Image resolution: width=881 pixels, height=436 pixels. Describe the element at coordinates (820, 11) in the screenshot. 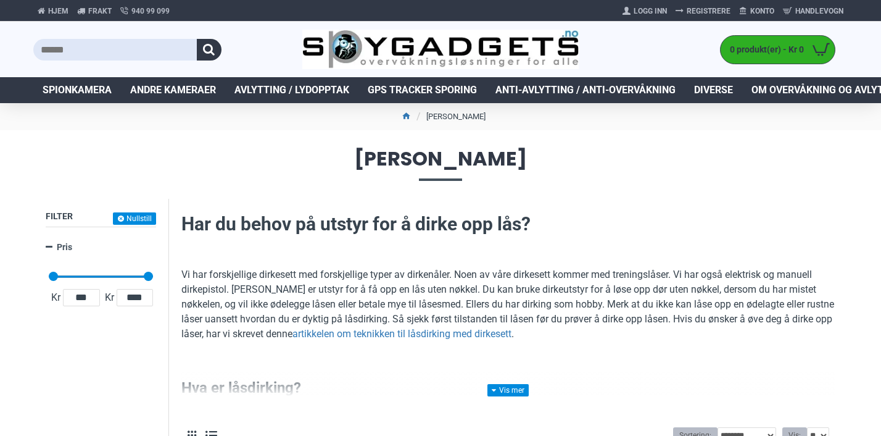

I see `span: Handlevogn` at that location.